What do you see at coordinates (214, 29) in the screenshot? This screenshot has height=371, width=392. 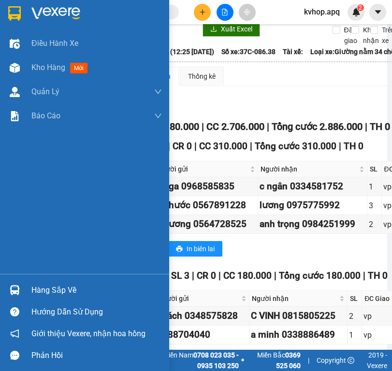 I see `span: download` at bounding box center [214, 29].